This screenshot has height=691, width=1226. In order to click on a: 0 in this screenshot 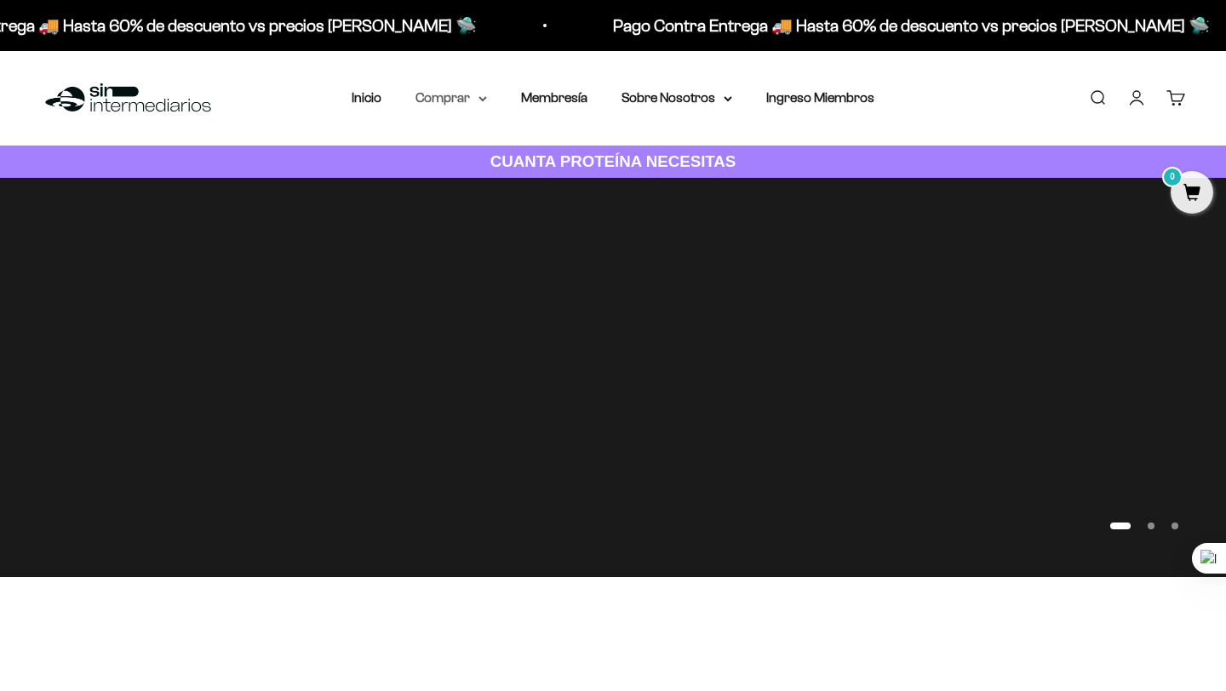, I will do `click(1192, 194)`.